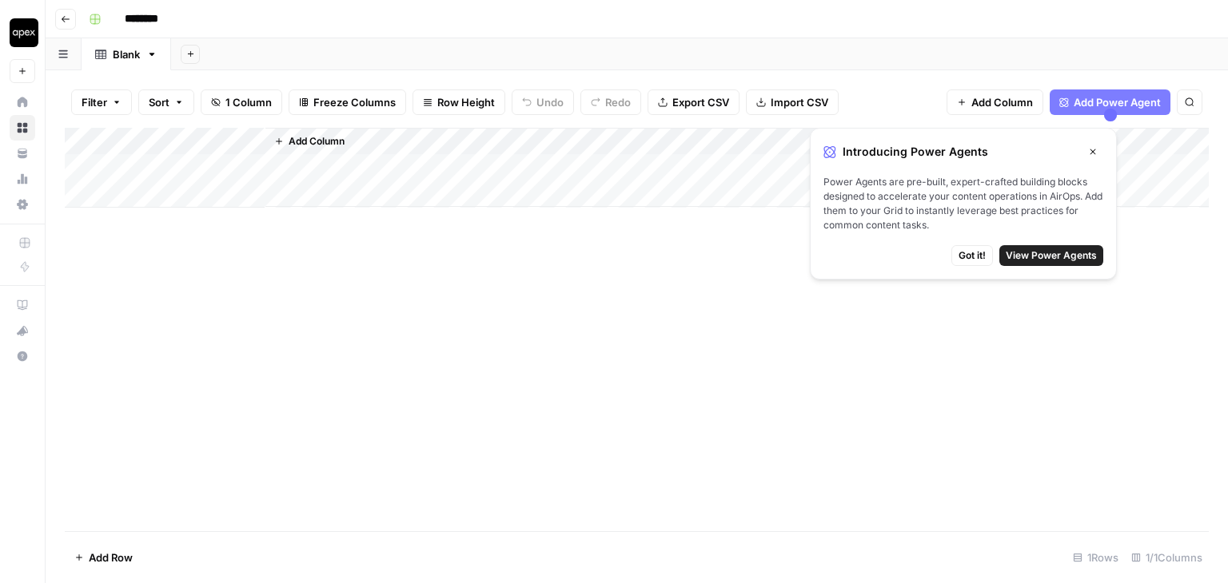 The height and width of the screenshot is (583, 1228). I want to click on img: Apex Sandbox Logo, so click(24, 33).